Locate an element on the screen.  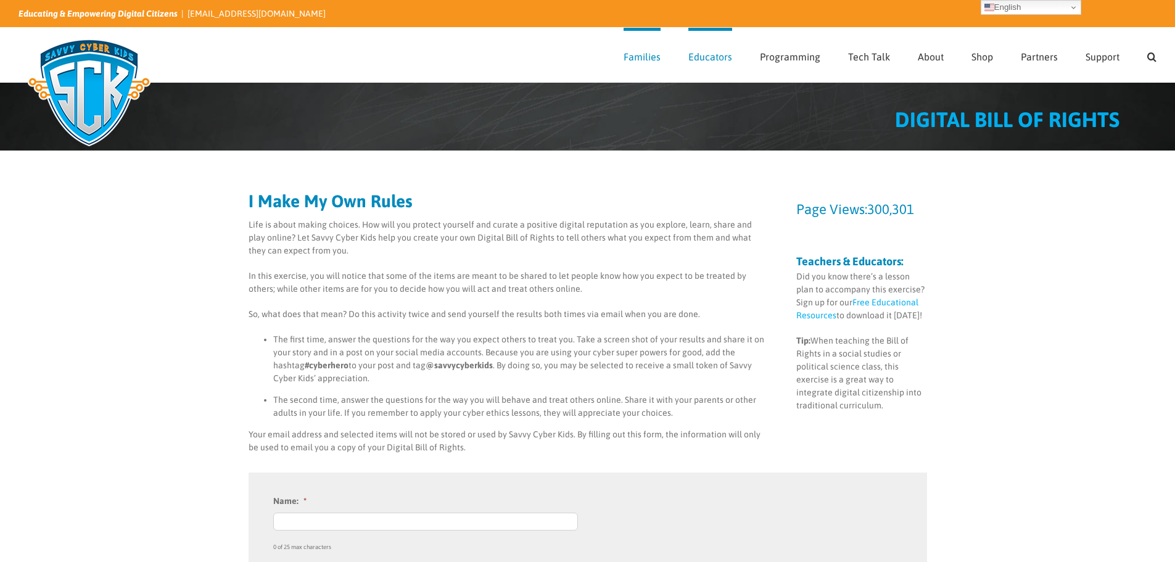
a: Programming is located at coordinates (790, 55).